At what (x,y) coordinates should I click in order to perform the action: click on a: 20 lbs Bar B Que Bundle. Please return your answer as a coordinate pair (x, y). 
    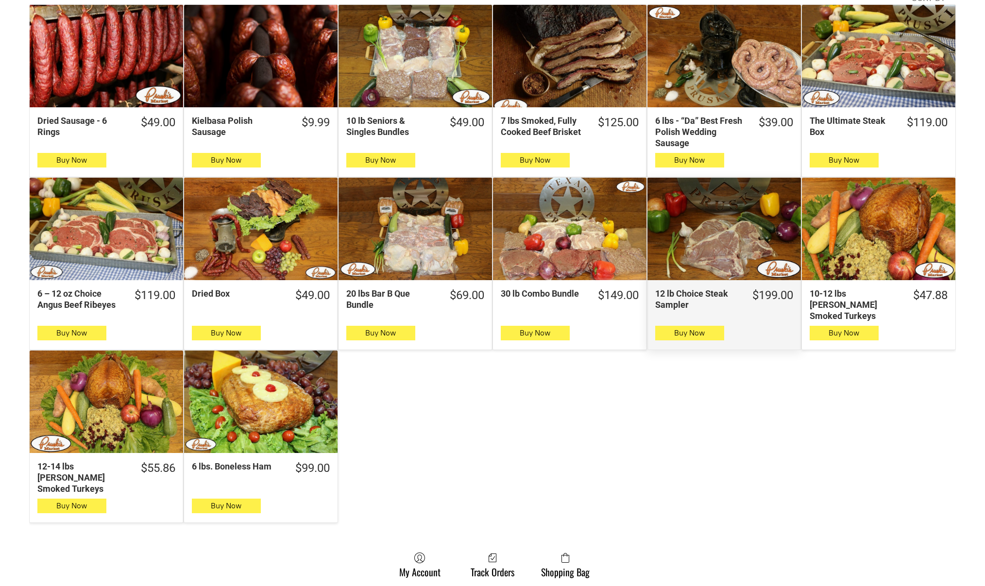
    Looking at the image, I should click on (415, 229).